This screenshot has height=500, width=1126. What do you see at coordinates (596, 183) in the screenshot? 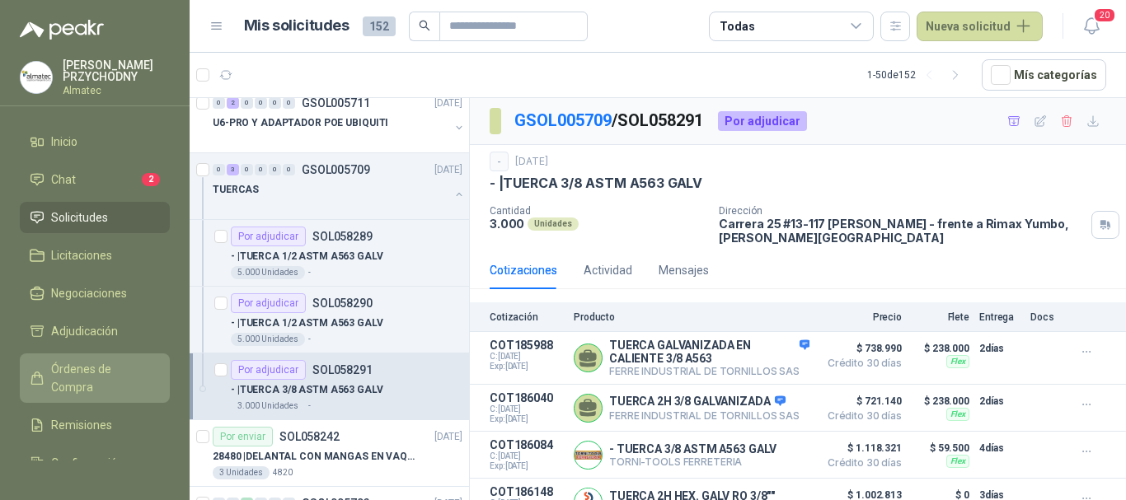
I see `p: - | TUERCA 3/8 ASTM A563 GALV` at bounding box center [596, 183].